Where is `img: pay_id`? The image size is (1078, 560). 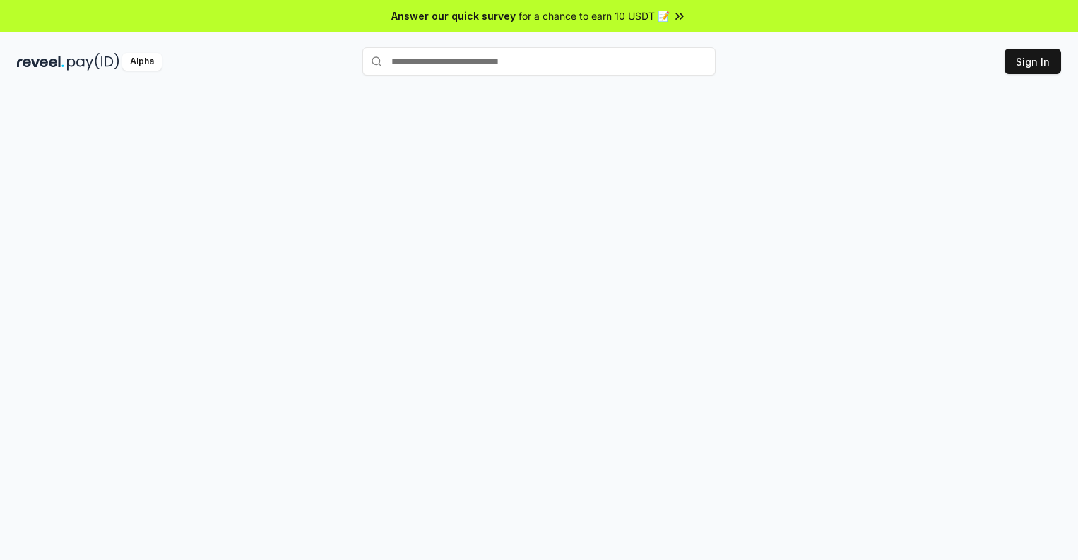 img: pay_id is located at coordinates (93, 61).